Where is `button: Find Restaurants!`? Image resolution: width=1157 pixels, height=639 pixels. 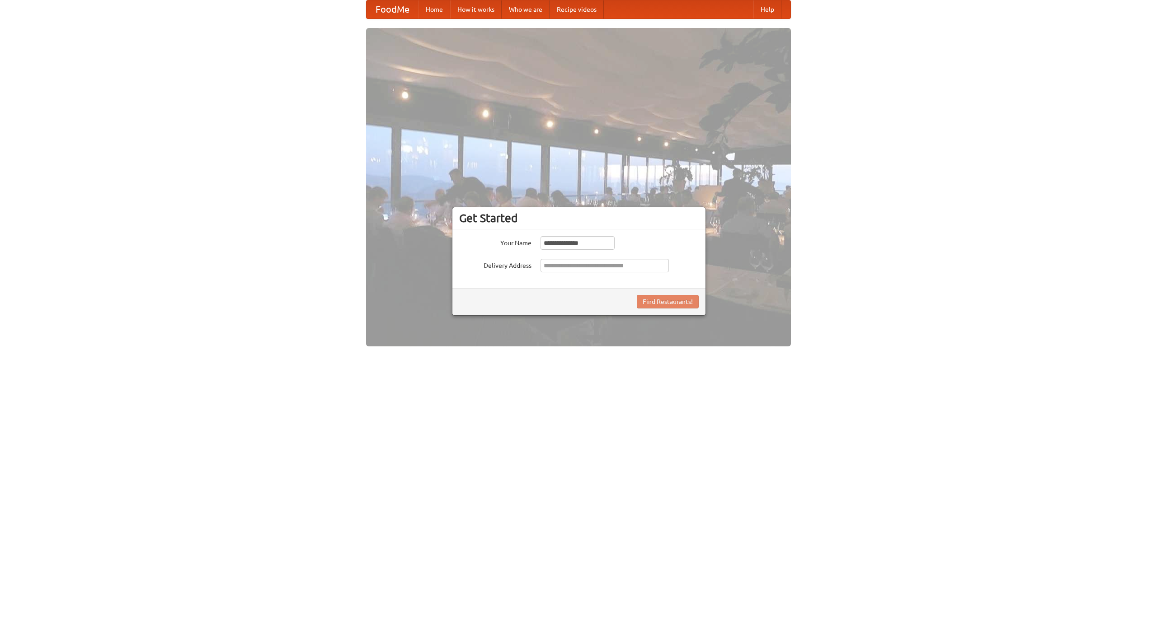
button: Find Restaurants! is located at coordinates (667, 302).